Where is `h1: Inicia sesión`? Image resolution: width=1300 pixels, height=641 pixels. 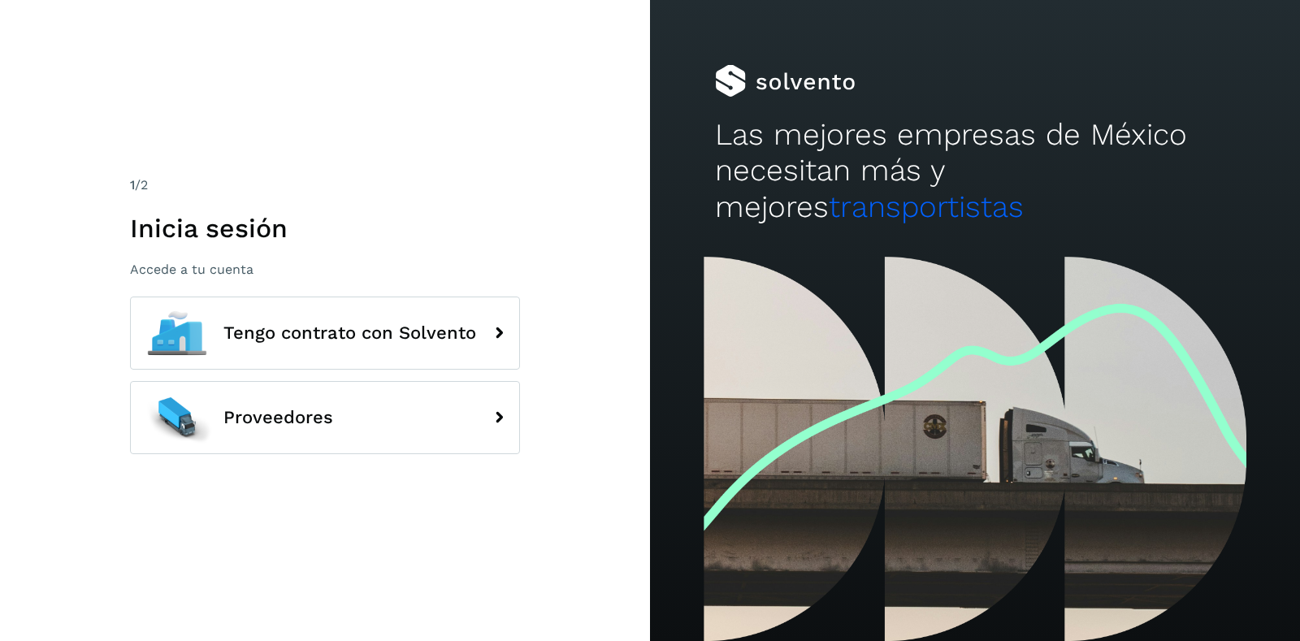
h1: Inicia sesión is located at coordinates (325, 228).